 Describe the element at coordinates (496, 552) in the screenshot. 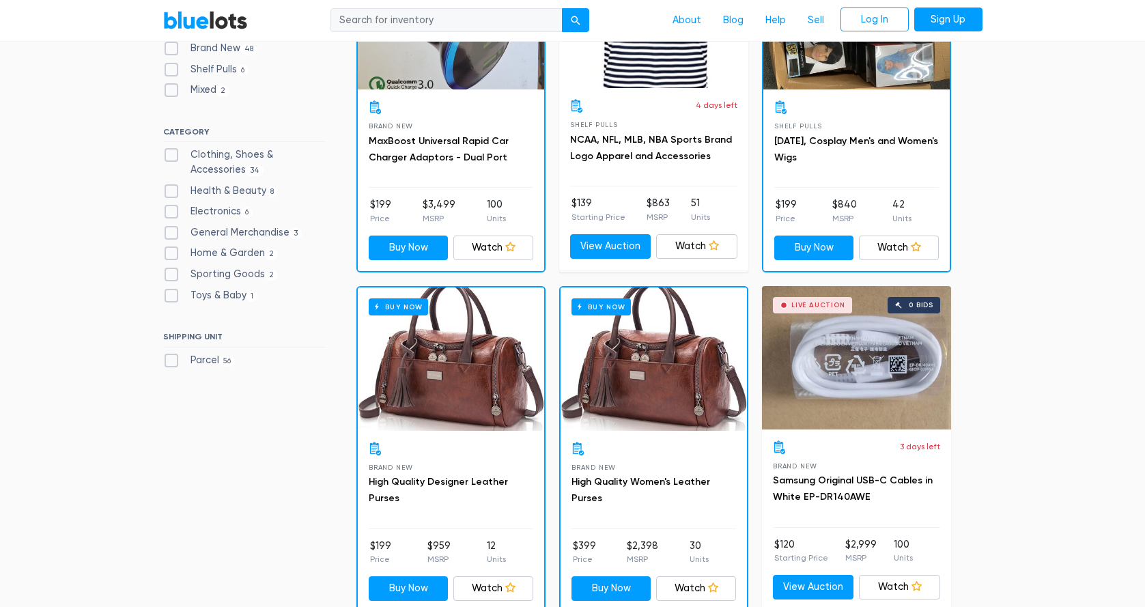

I see `li: 12` at that location.